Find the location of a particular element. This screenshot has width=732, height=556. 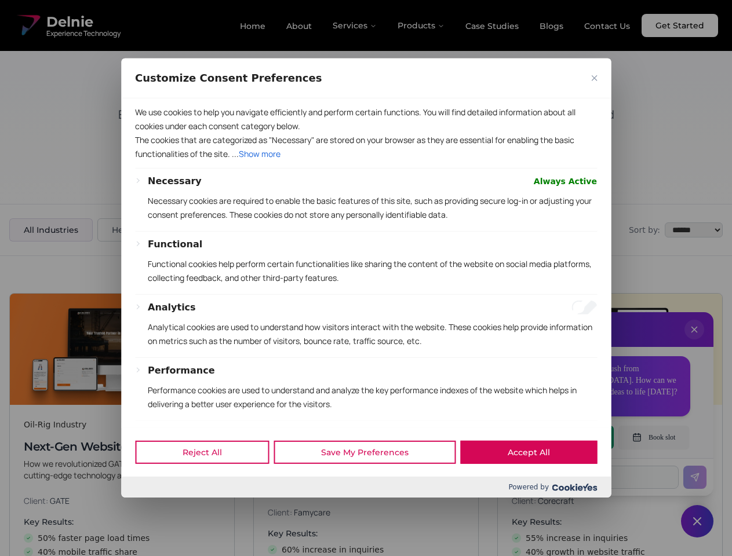

span: Customize Consent Preferences is located at coordinates (228, 78).